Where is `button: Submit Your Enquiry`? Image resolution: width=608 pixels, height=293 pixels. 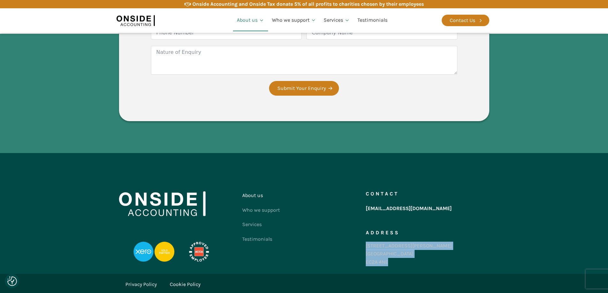 button: Submit Your Enquiry is located at coordinates (304, 88).